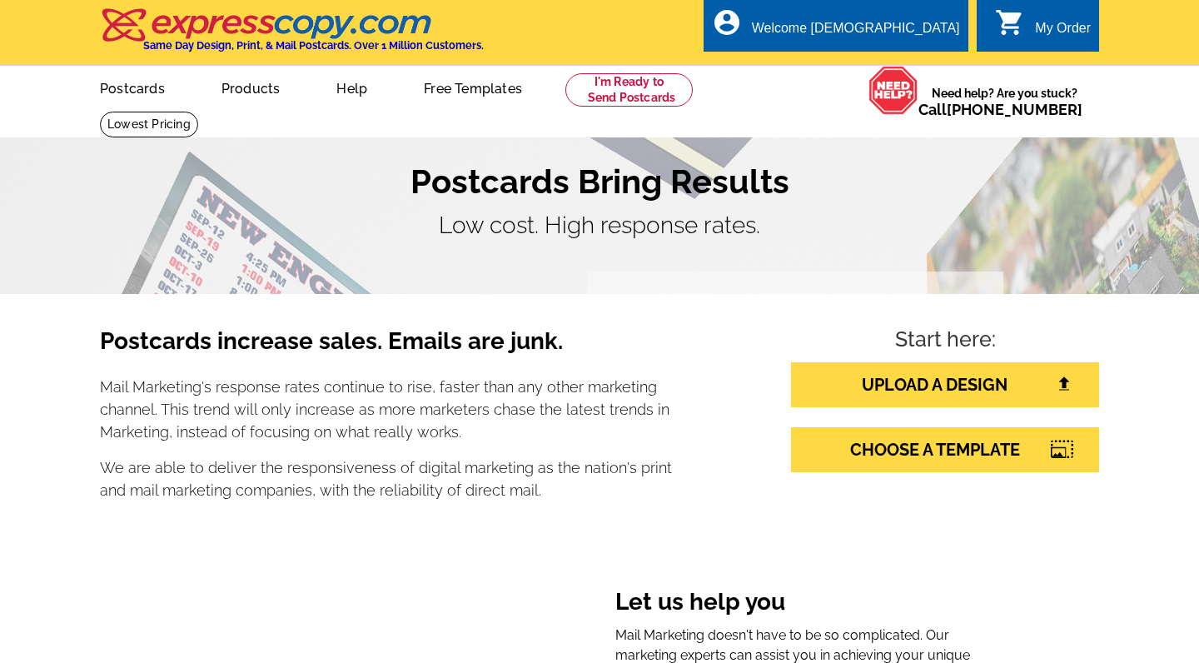 The image size is (1199, 663). Describe the element at coordinates (132, 87) in the screenshot. I see `a: Postcards` at that location.